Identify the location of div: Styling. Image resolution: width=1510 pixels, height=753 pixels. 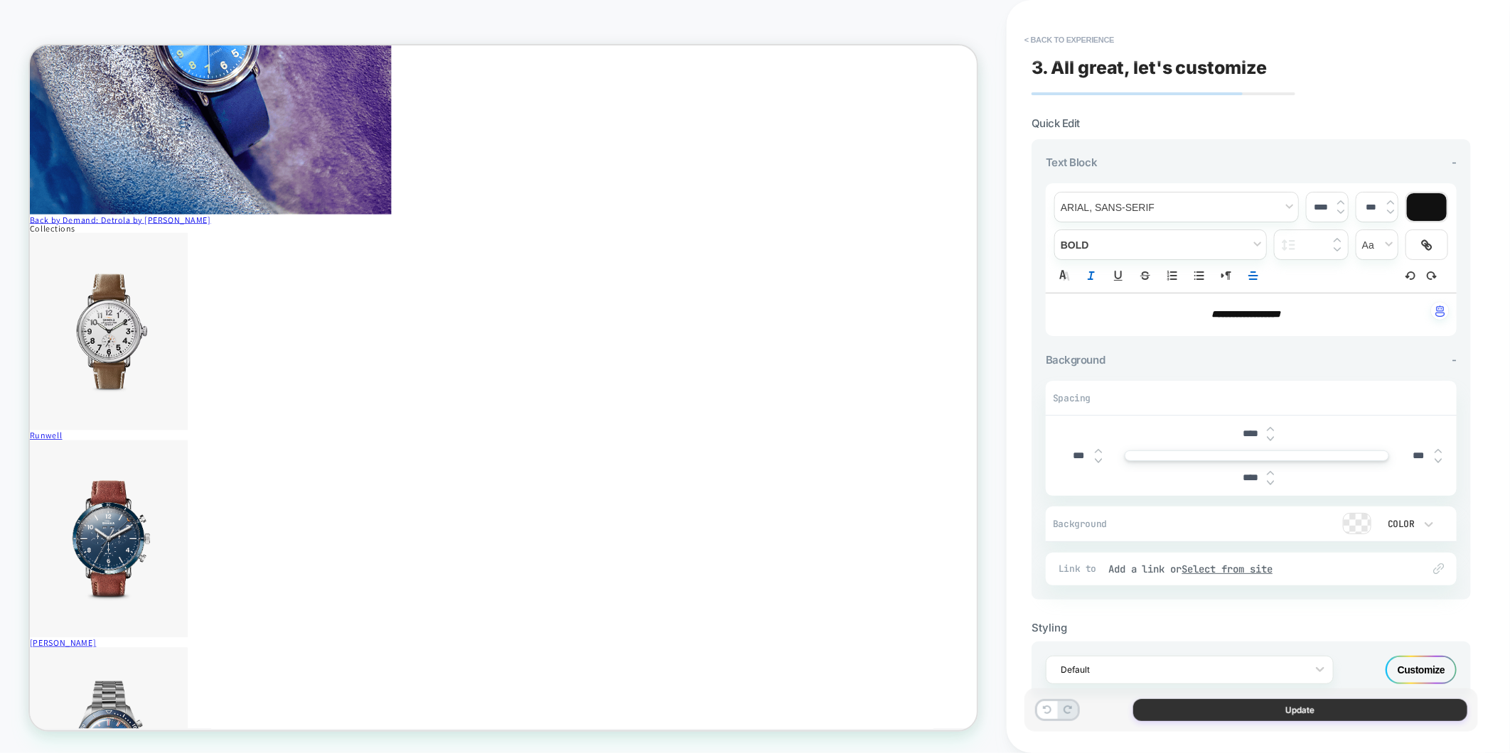
(1251, 628).